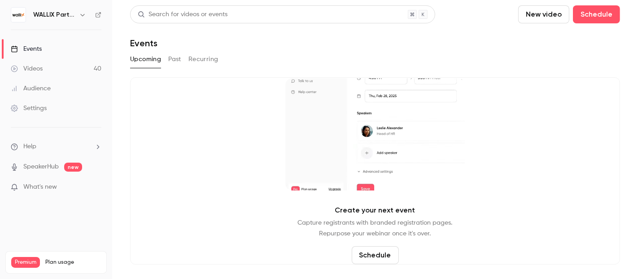 This screenshot has width=638, height=279. I want to click on li: help-dropdown-opener, so click(56, 146).